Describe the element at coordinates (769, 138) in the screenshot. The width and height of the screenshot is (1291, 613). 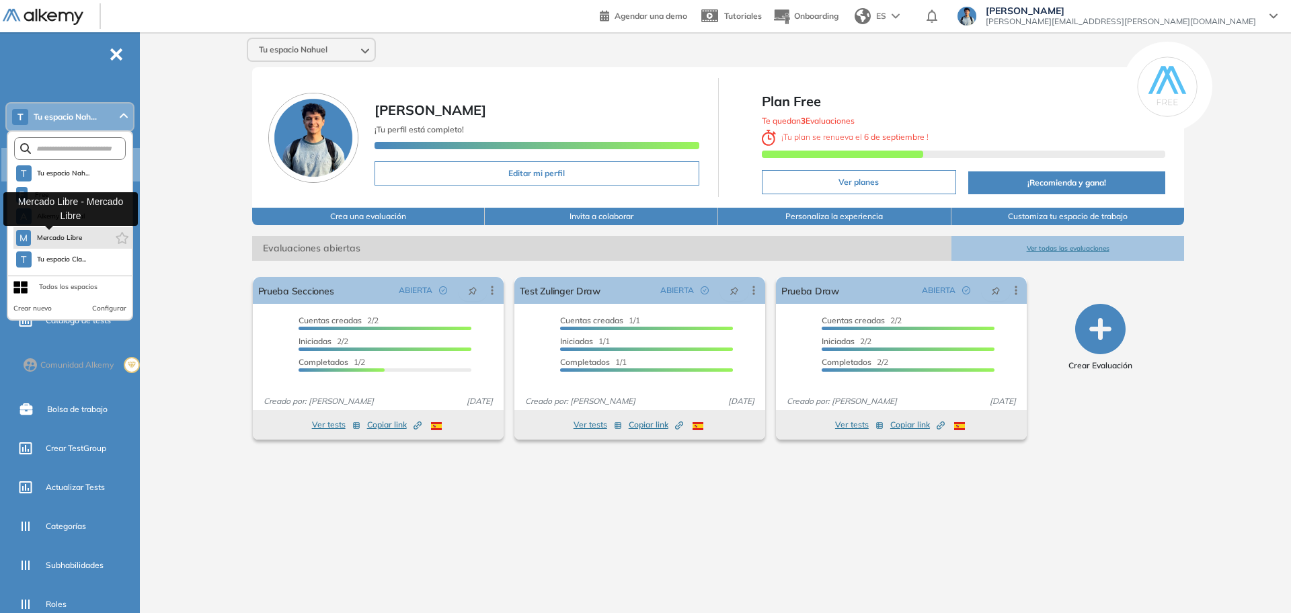
I see `img: clock-svg` at that location.